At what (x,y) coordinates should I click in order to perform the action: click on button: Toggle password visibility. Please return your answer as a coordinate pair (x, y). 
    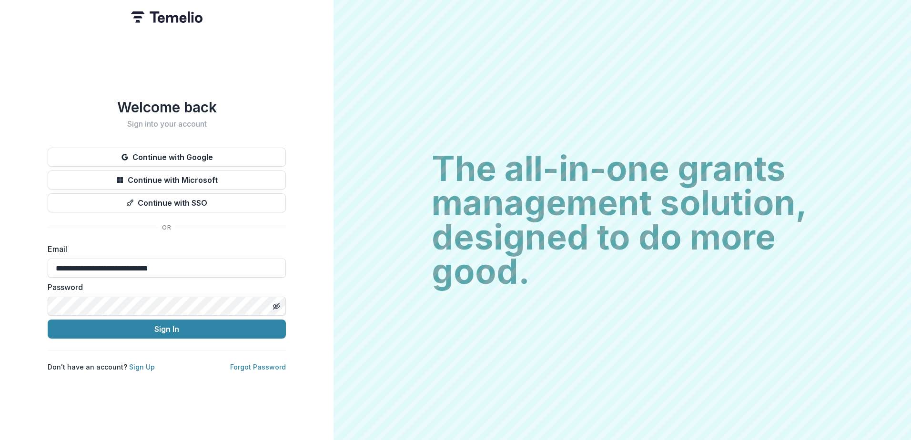
    Looking at the image, I should click on (276, 306).